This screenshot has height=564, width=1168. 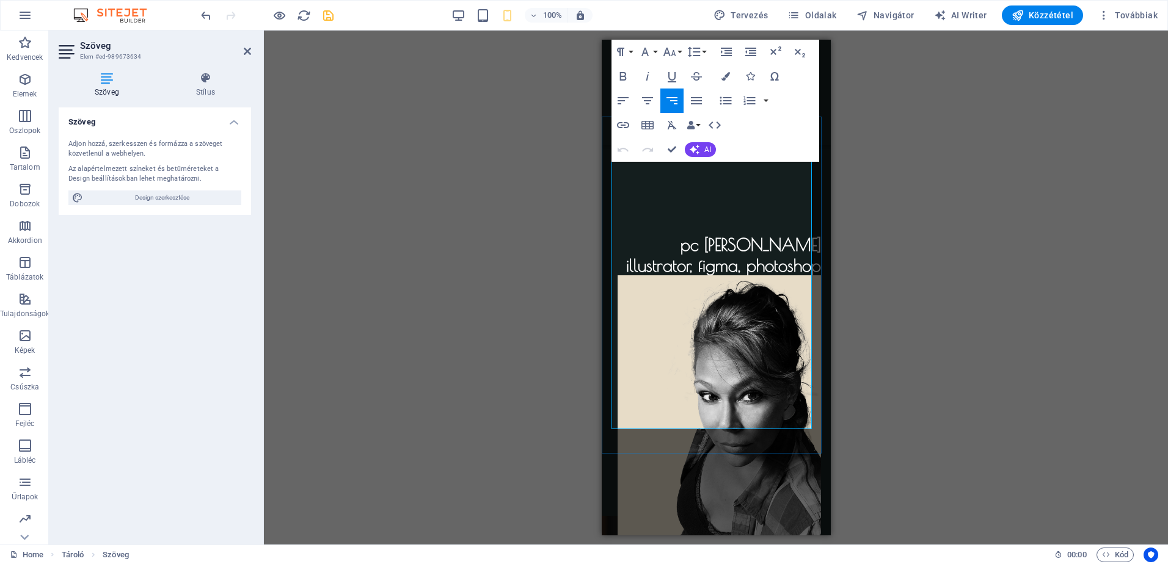 I want to click on p: Táblázatok, so click(x=24, y=277).